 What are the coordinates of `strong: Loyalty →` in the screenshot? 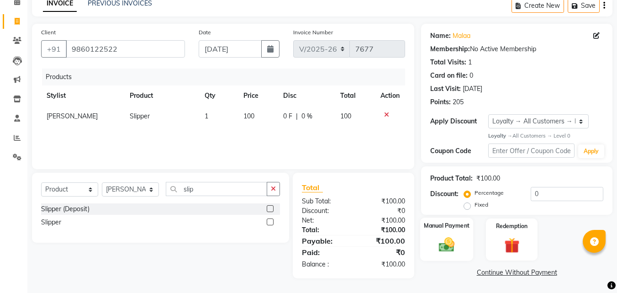 It's located at (500, 136).